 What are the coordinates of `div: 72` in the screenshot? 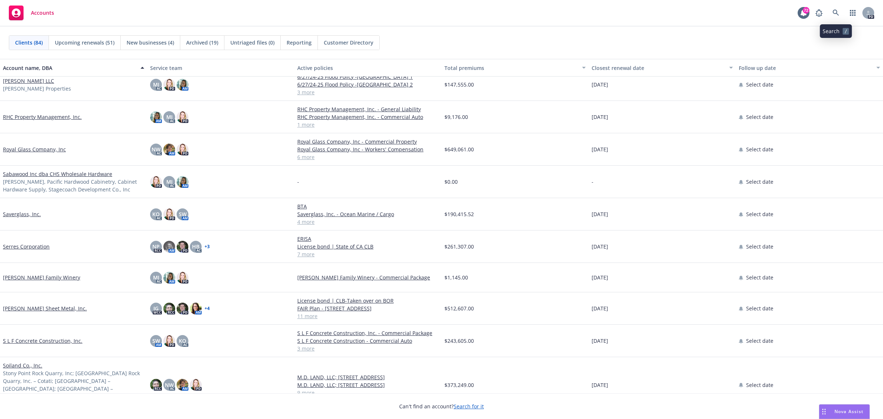 It's located at (806, 10).